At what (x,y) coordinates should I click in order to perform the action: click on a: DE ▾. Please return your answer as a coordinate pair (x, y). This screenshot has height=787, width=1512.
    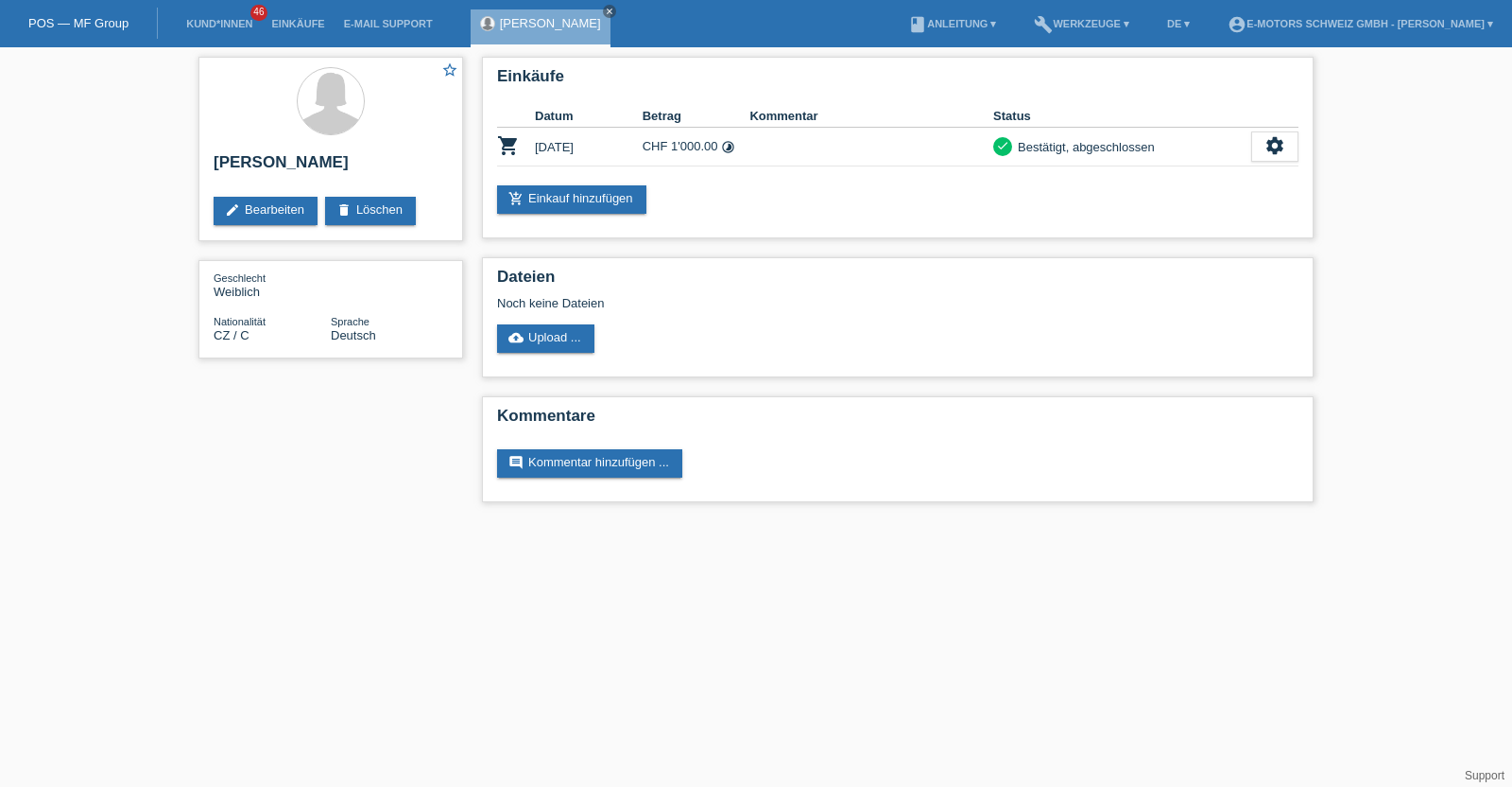
    Looking at the image, I should click on (1178, 24).